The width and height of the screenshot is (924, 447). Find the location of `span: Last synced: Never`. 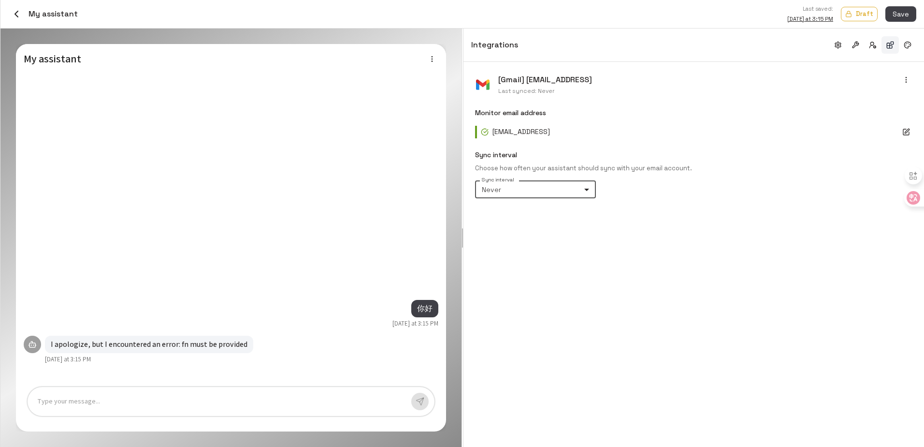

span: Last synced: Never is located at coordinates (699, 91).